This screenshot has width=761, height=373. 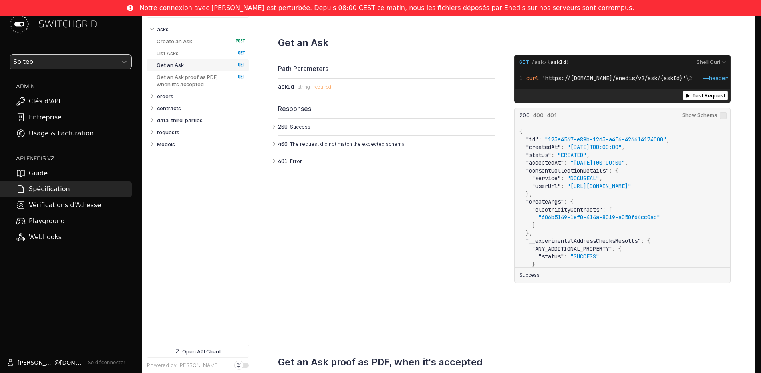 I want to click on h2: ADMIN, so click(x=74, y=86).